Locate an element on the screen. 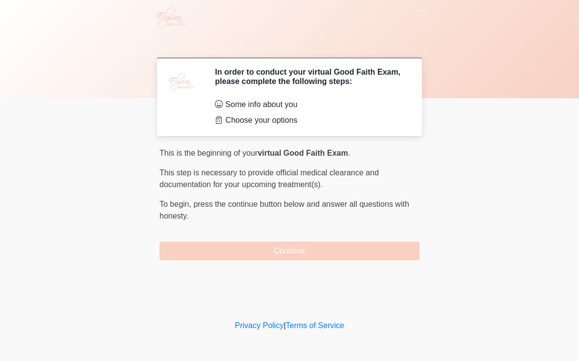  span: This step is necessary to provide official medical clearance and documentation for your upcoming ... is located at coordinates (269, 178).